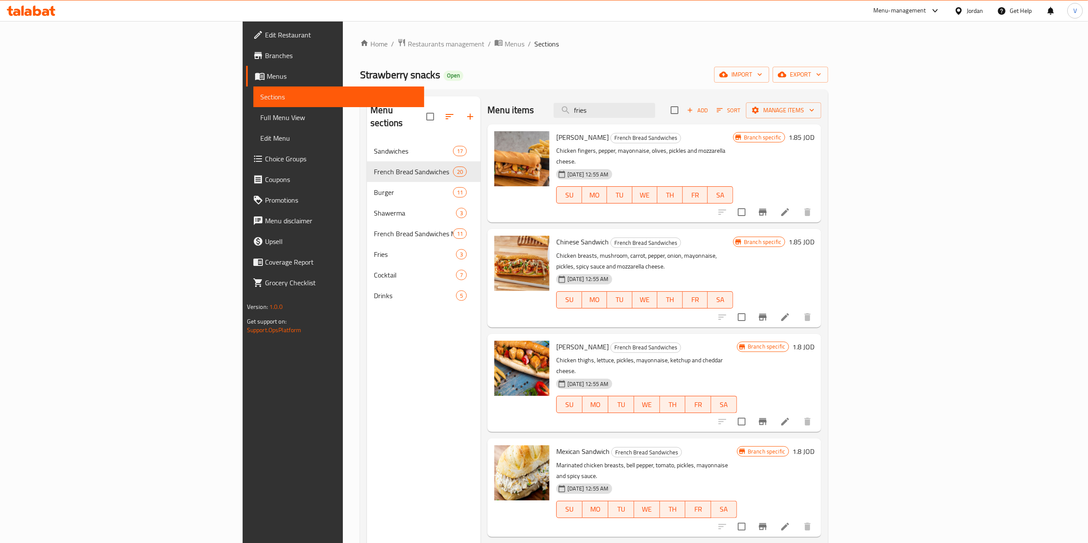  What do you see at coordinates (341, 179) in the screenshot?
I see `span: Coupons` at bounding box center [341, 179].